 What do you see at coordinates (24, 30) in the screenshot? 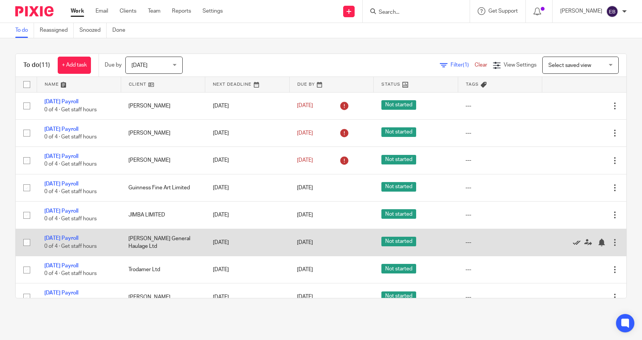
I see `a: To do` at bounding box center [24, 30].